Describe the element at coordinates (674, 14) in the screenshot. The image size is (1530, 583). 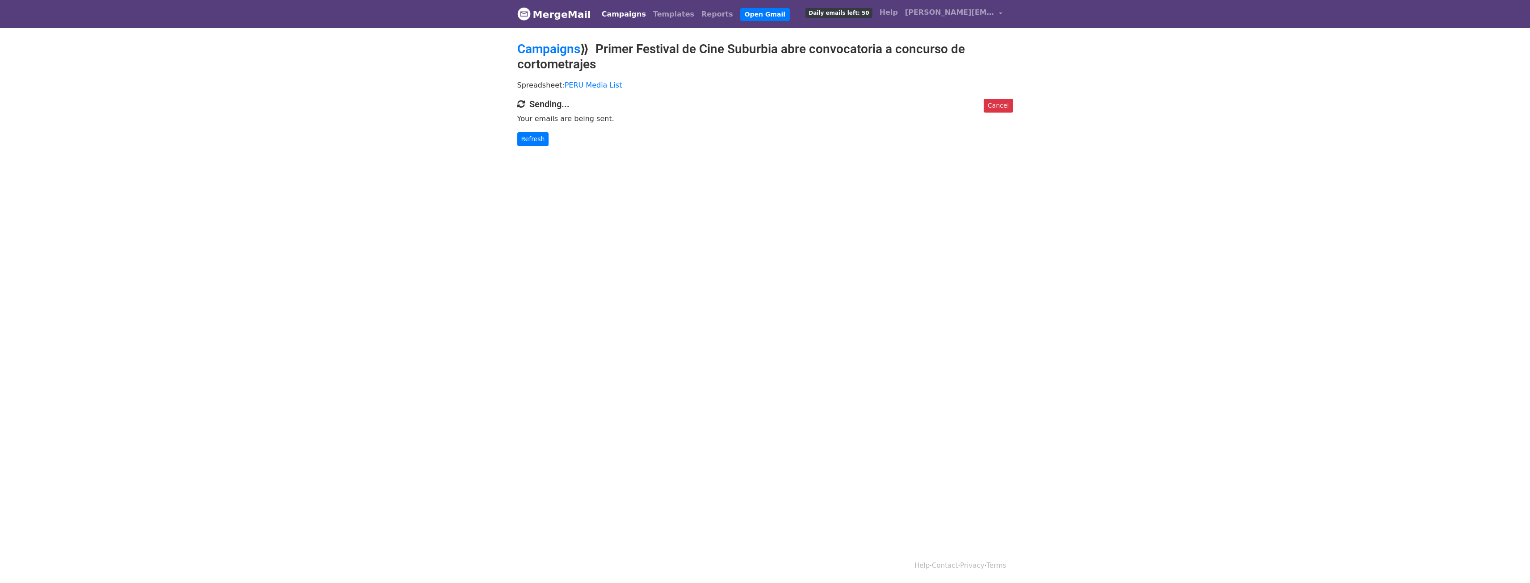
I see `a: Templates` at that location.